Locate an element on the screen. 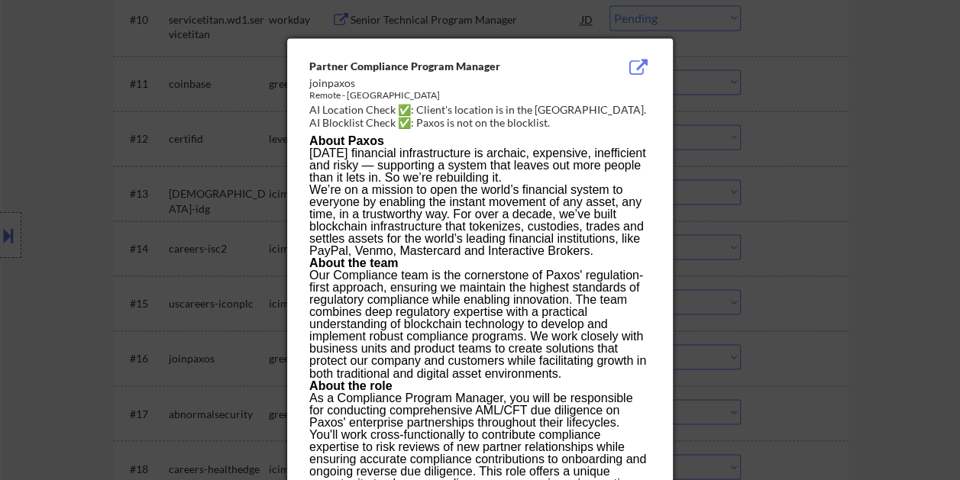 Image resolution: width=960 pixels, height=480 pixels. p: We’re on a mission to open the world’s financial system to everyone by enabling the instant movem... is located at coordinates (480, 221).